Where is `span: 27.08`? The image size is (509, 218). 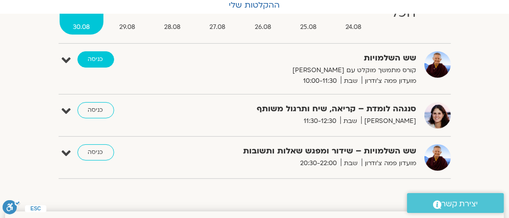
span: 27.08 is located at coordinates (217, 27).